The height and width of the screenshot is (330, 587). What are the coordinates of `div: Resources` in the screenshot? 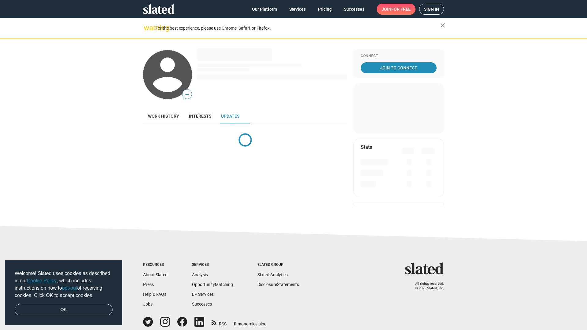 It's located at (155, 265).